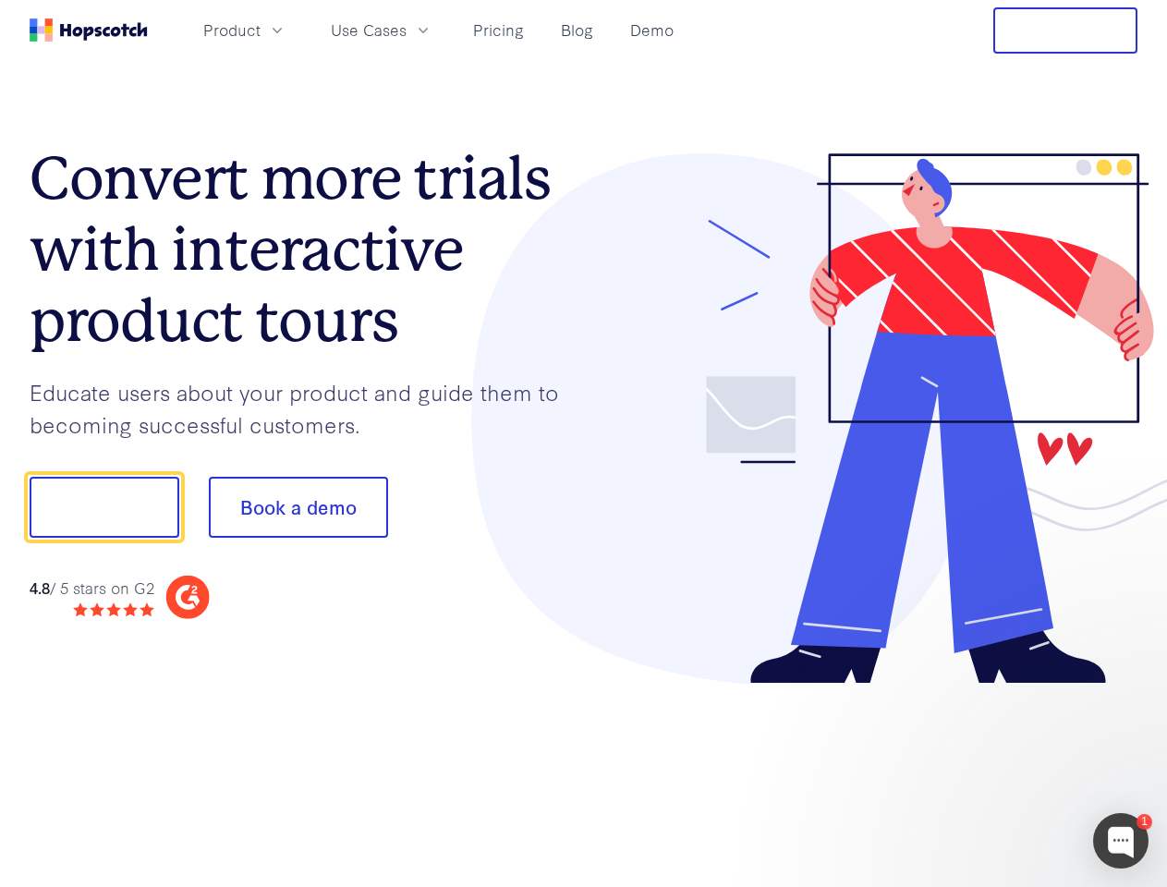 Image resolution: width=1167 pixels, height=887 pixels. Describe the element at coordinates (1066, 30) in the screenshot. I see `button: Free Trial` at that location.